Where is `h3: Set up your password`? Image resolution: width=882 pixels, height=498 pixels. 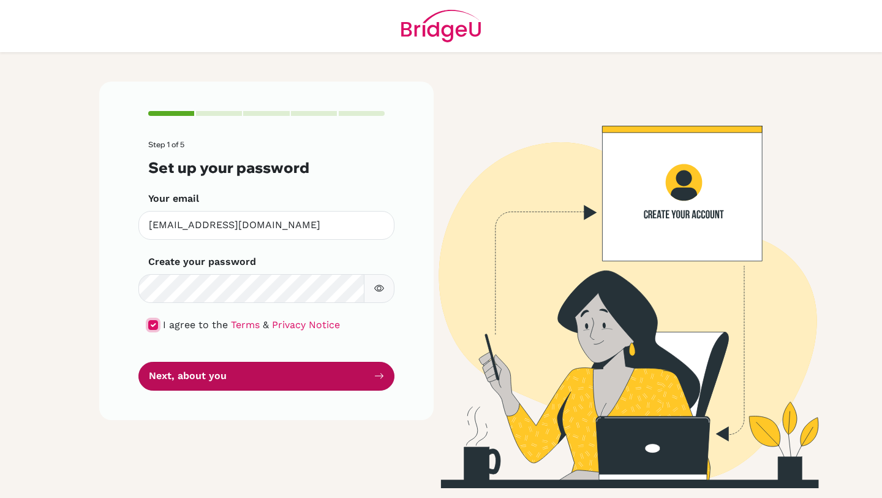
h3: Set up your password is located at coordinates (267, 167).